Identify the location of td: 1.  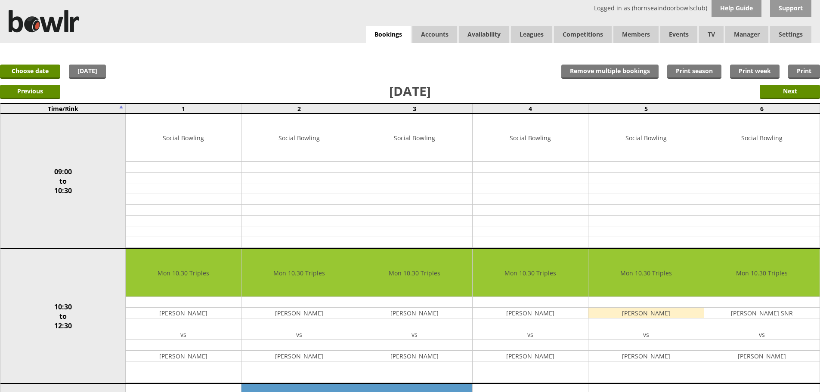
(183, 108).